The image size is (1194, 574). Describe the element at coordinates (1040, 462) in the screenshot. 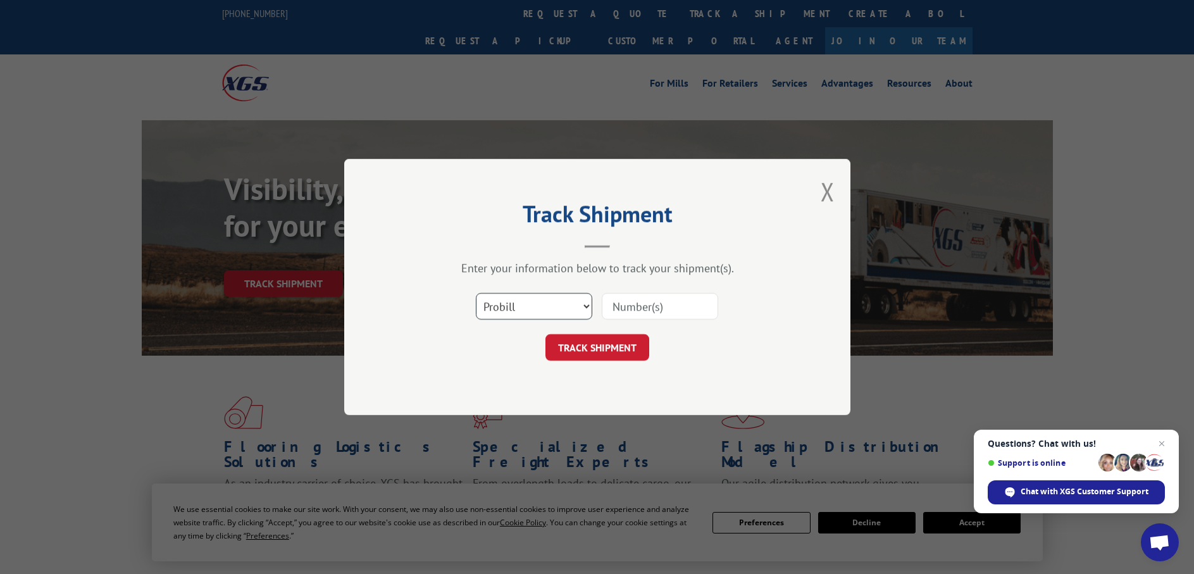

I see `span: Support is online` at that location.